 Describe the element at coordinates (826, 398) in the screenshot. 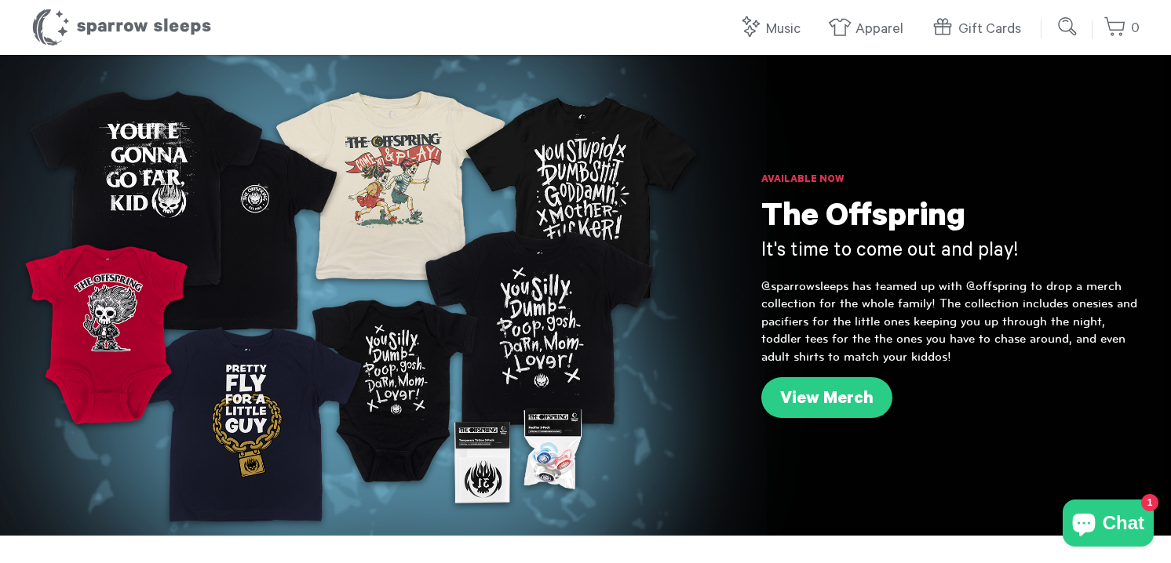

I see `a: View Merch` at that location.